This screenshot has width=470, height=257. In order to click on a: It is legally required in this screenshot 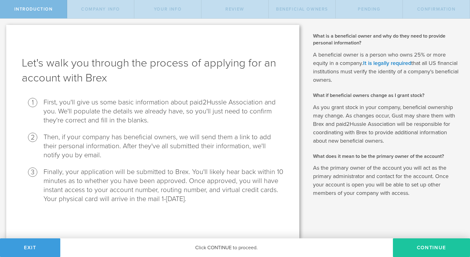, I will do `click(387, 63)`.